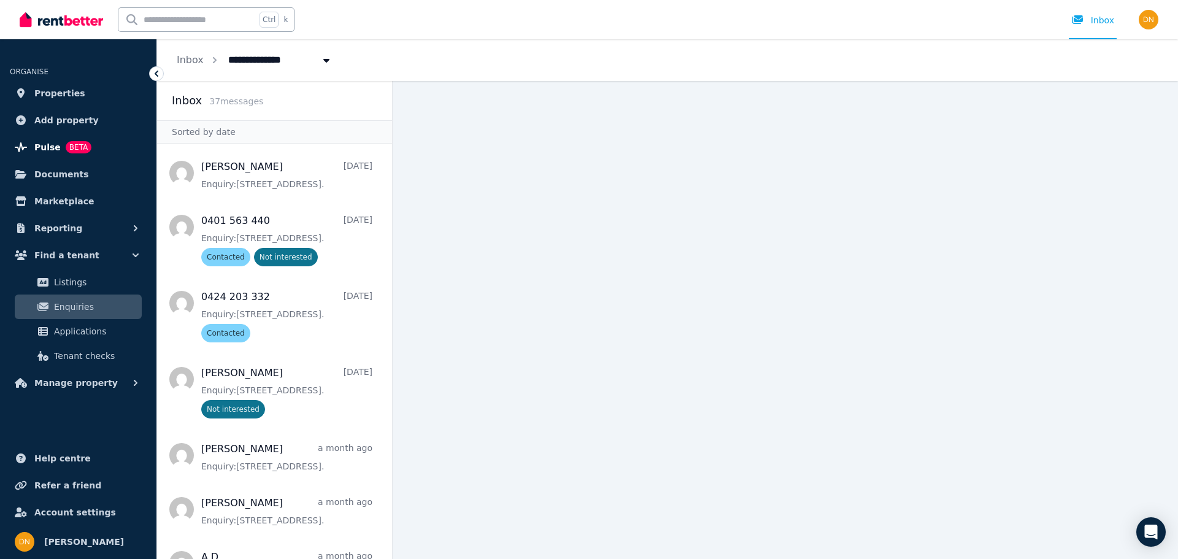 The width and height of the screenshot is (1178, 559). What do you see at coordinates (285, 20) in the screenshot?
I see `span: k` at bounding box center [285, 20].